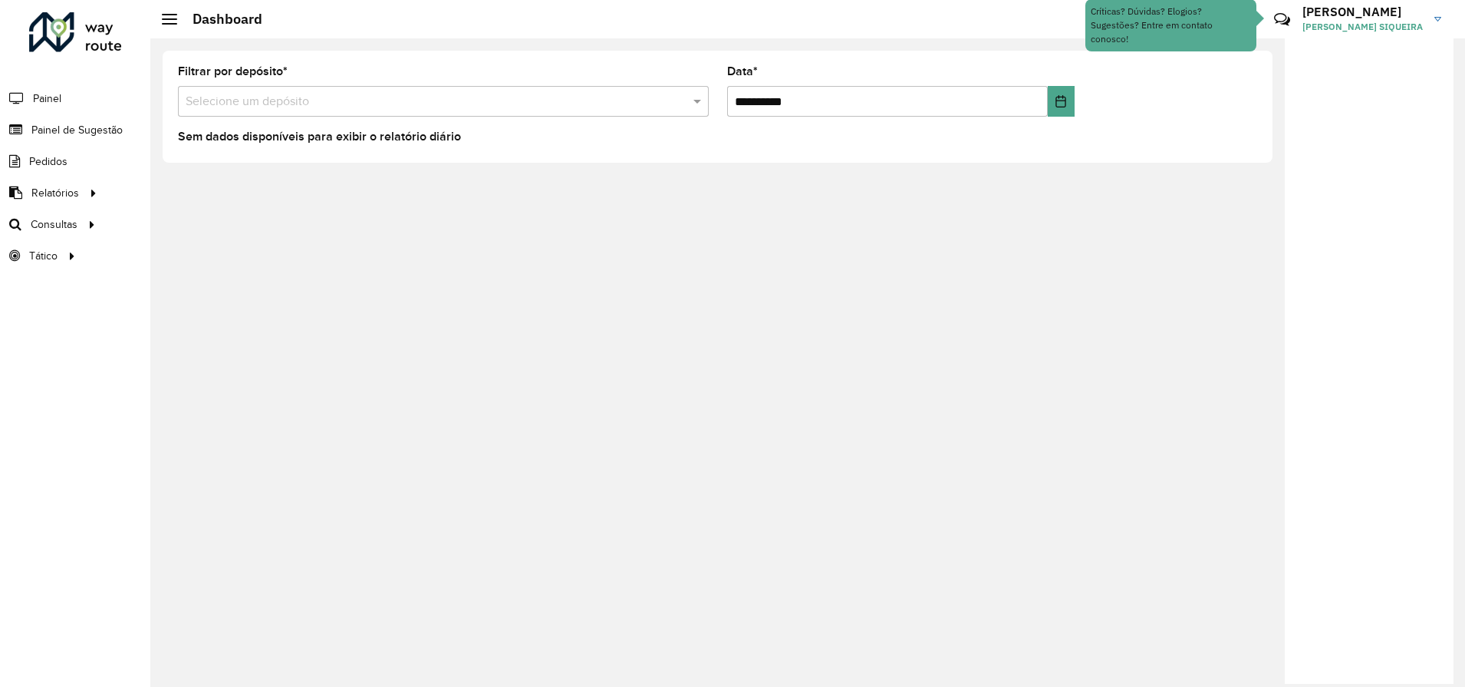  What do you see at coordinates (77, 130) in the screenshot?
I see `span: Painel de Sugestão` at bounding box center [77, 130].